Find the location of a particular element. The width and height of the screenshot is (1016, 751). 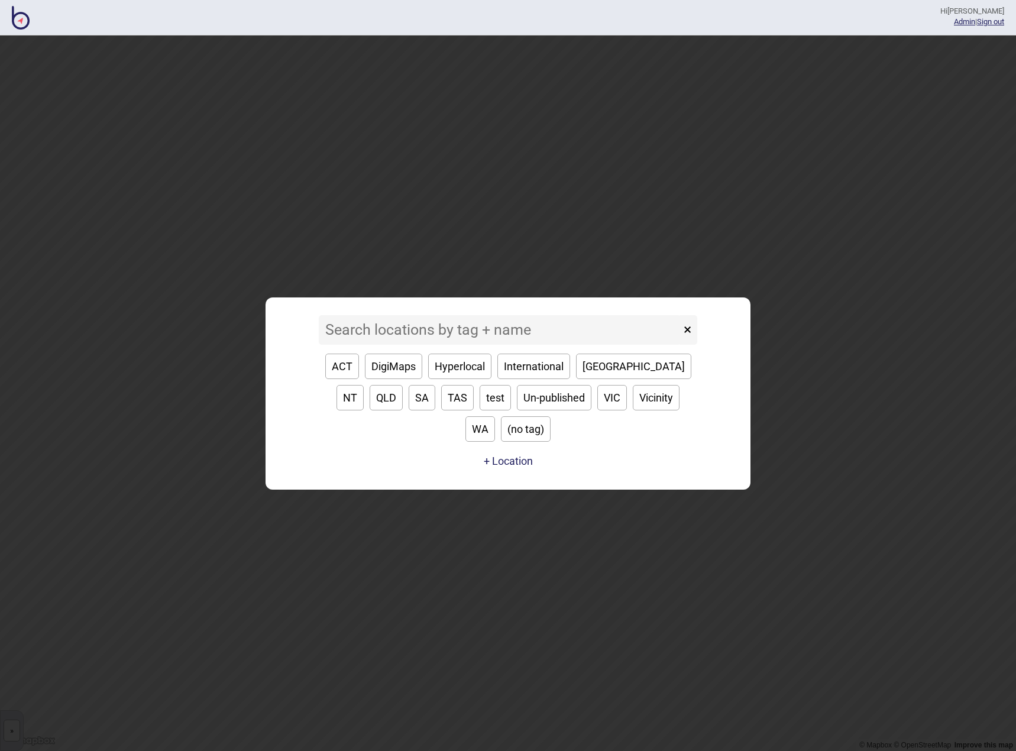

button: Vicinity is located at coordinates (656, 398).